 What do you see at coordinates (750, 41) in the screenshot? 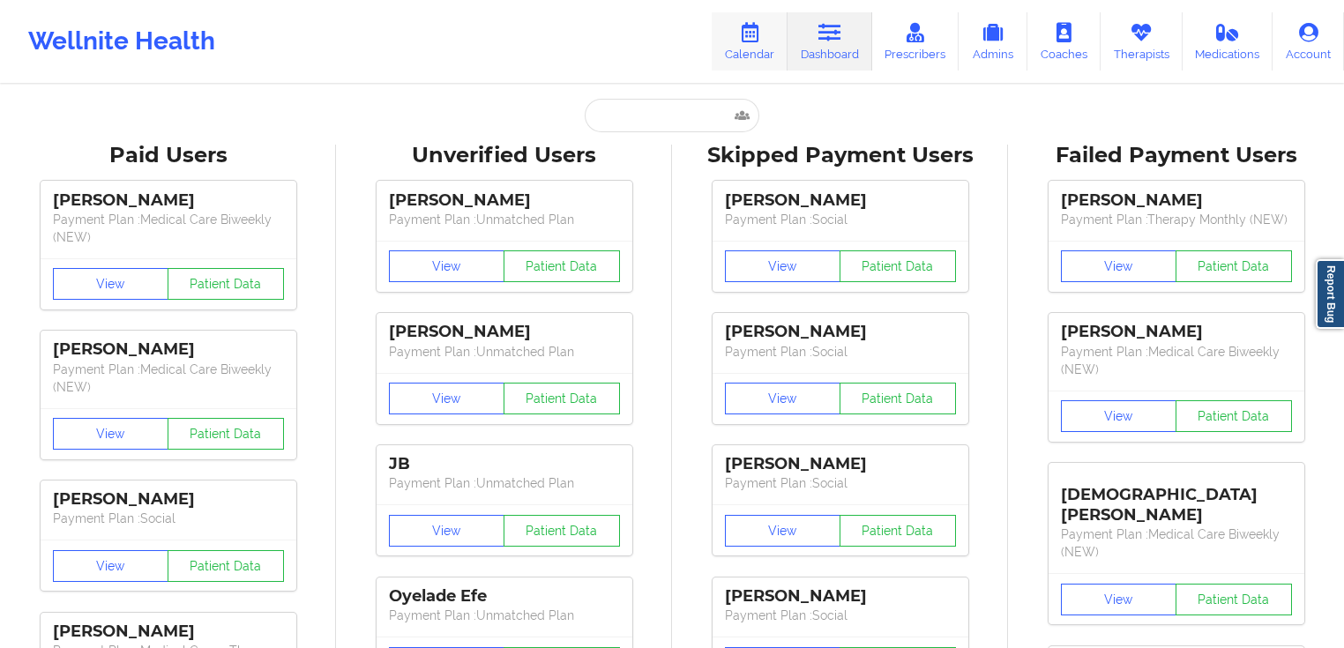
I see `a: Calendar` at bounding box center [750, 41].